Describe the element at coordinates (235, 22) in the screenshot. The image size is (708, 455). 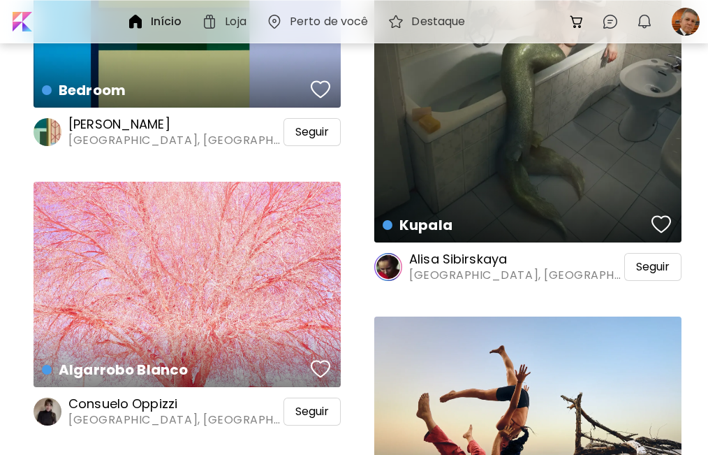
I see `h6: Loja` at that location.